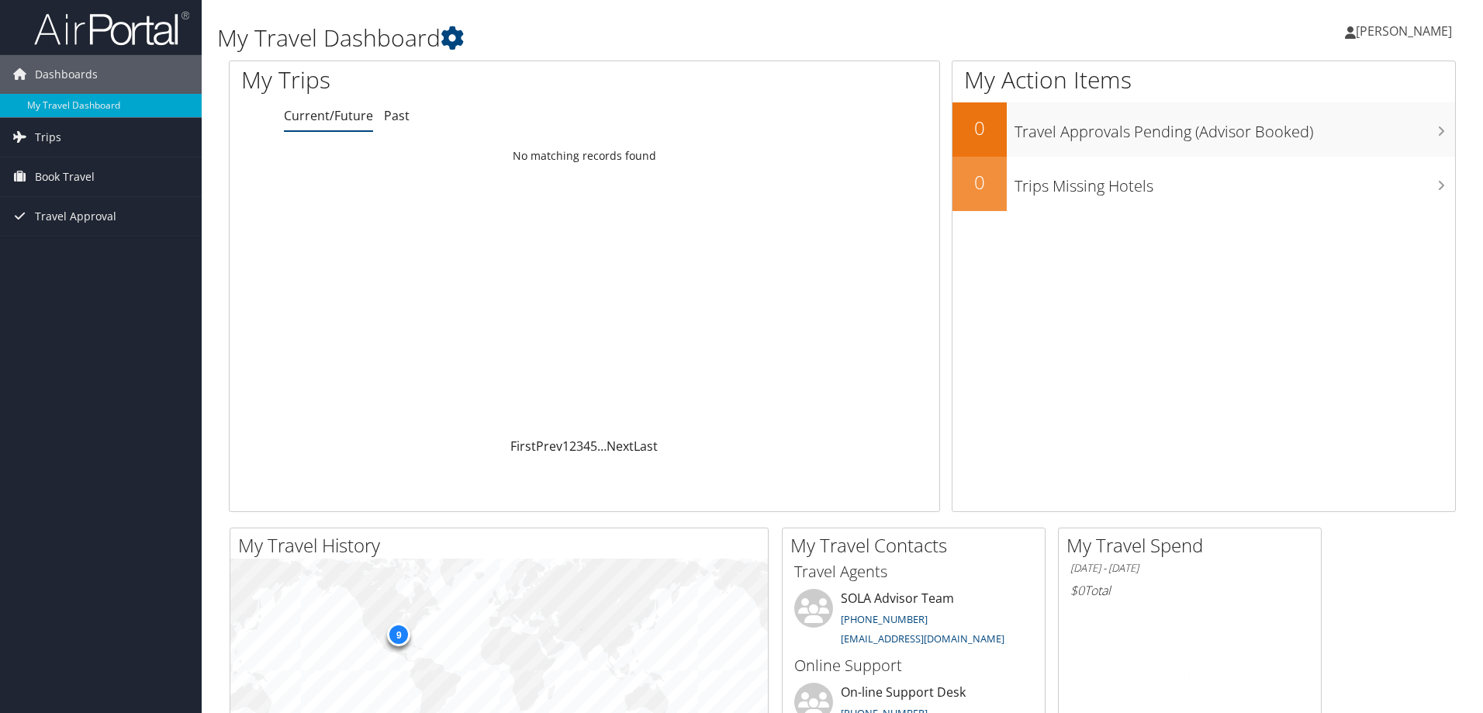  What do you see at coordinates (1235, 128) in the screenshot?
I see `h3: Travel Approvals Pending (Advisor Booked)` at bounding box center [1235, 128].